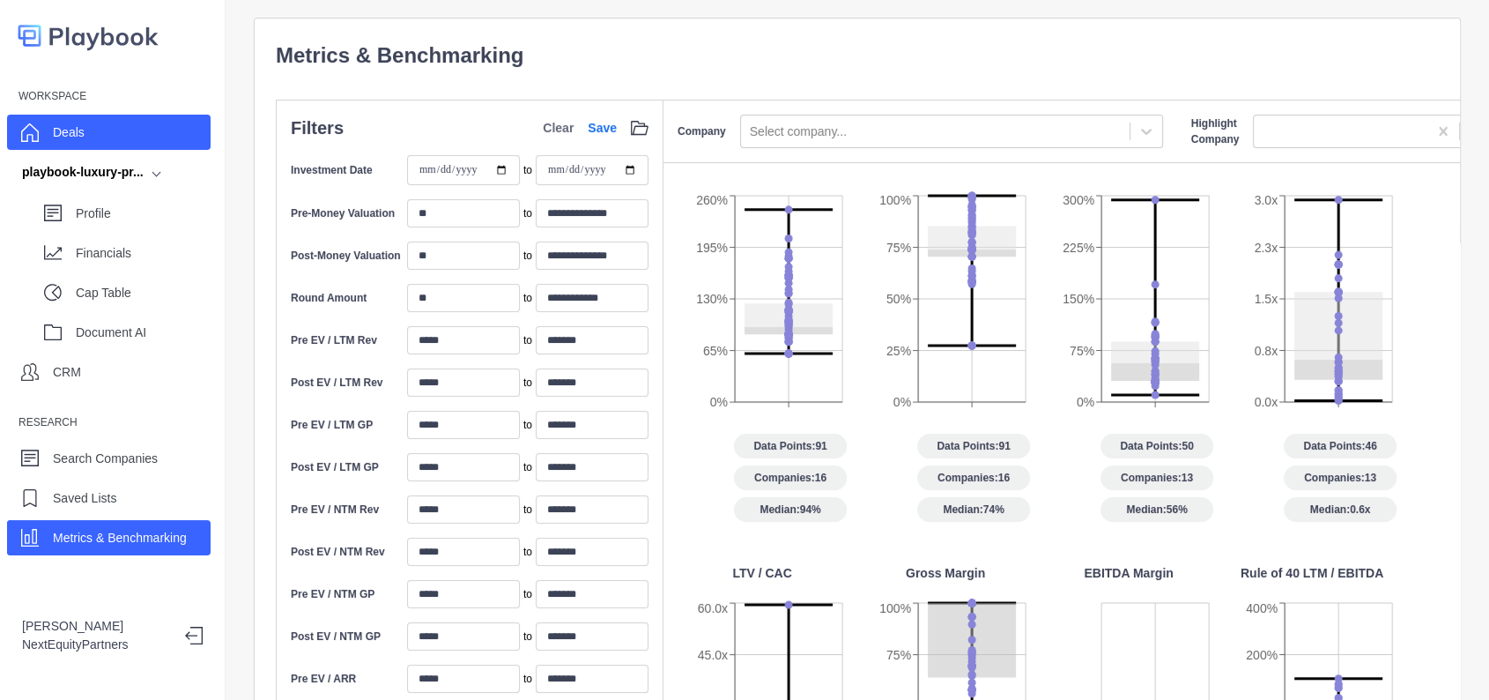  I want to click on p: Search Companies, so click(105, 458).